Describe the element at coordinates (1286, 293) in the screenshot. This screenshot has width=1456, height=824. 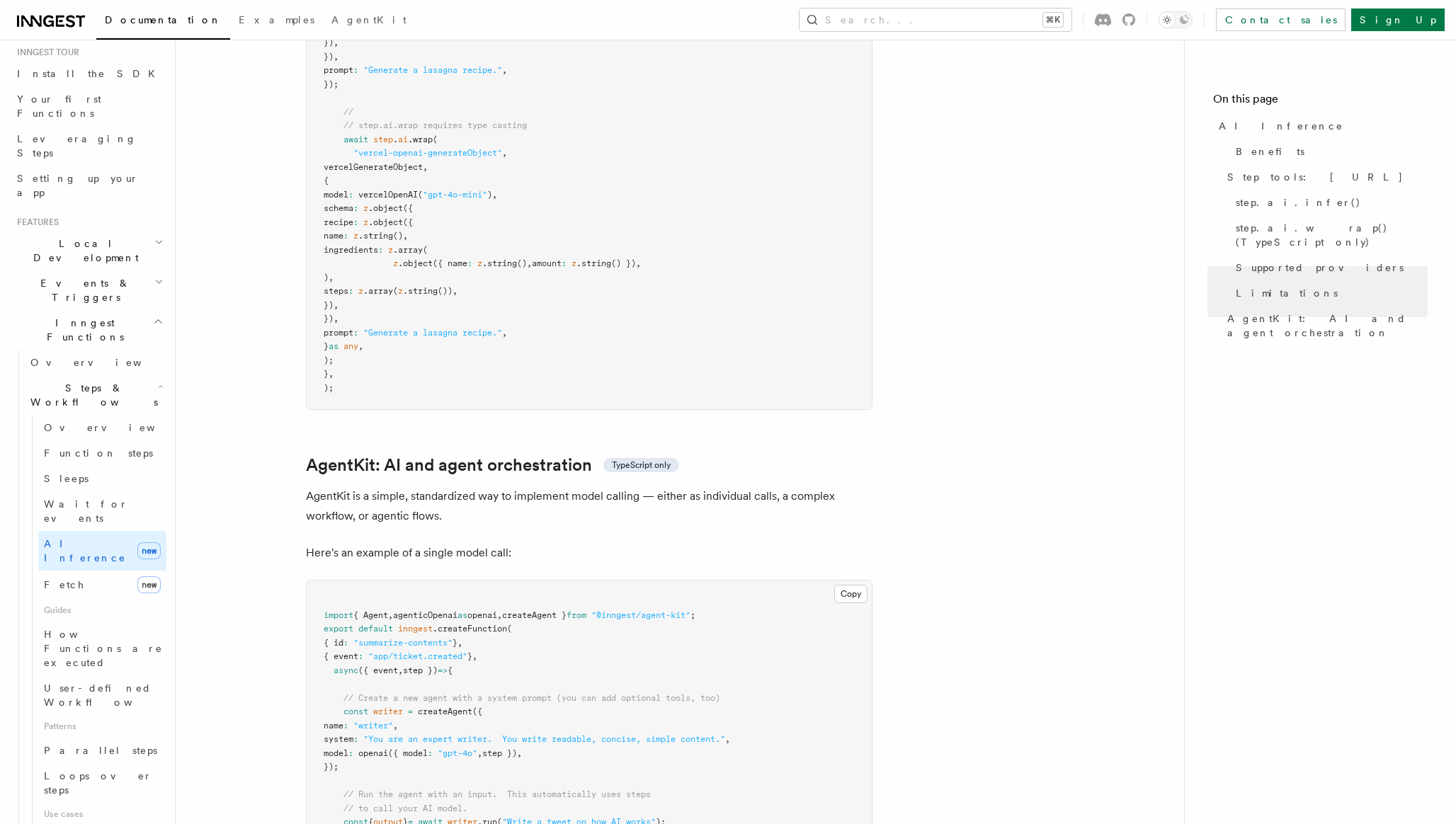
I see `span: Limitations` at that location.